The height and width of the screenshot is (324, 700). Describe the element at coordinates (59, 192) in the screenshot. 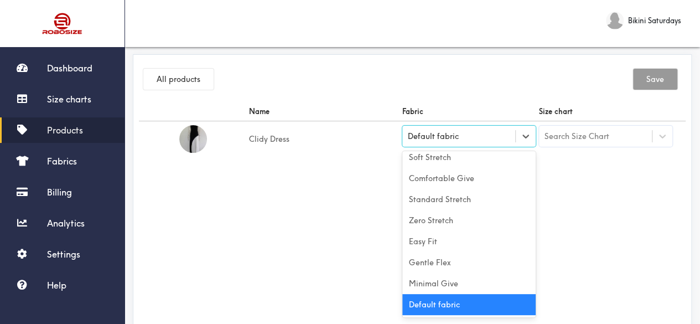

I see `span: Billing` at that location.